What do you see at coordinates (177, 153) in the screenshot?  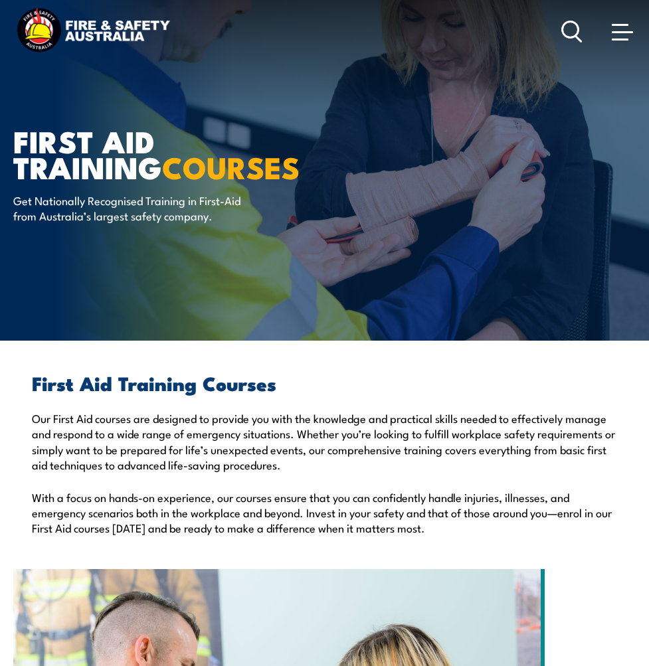 I see `h1: First Aid Training` at bounding box center [177, 153].